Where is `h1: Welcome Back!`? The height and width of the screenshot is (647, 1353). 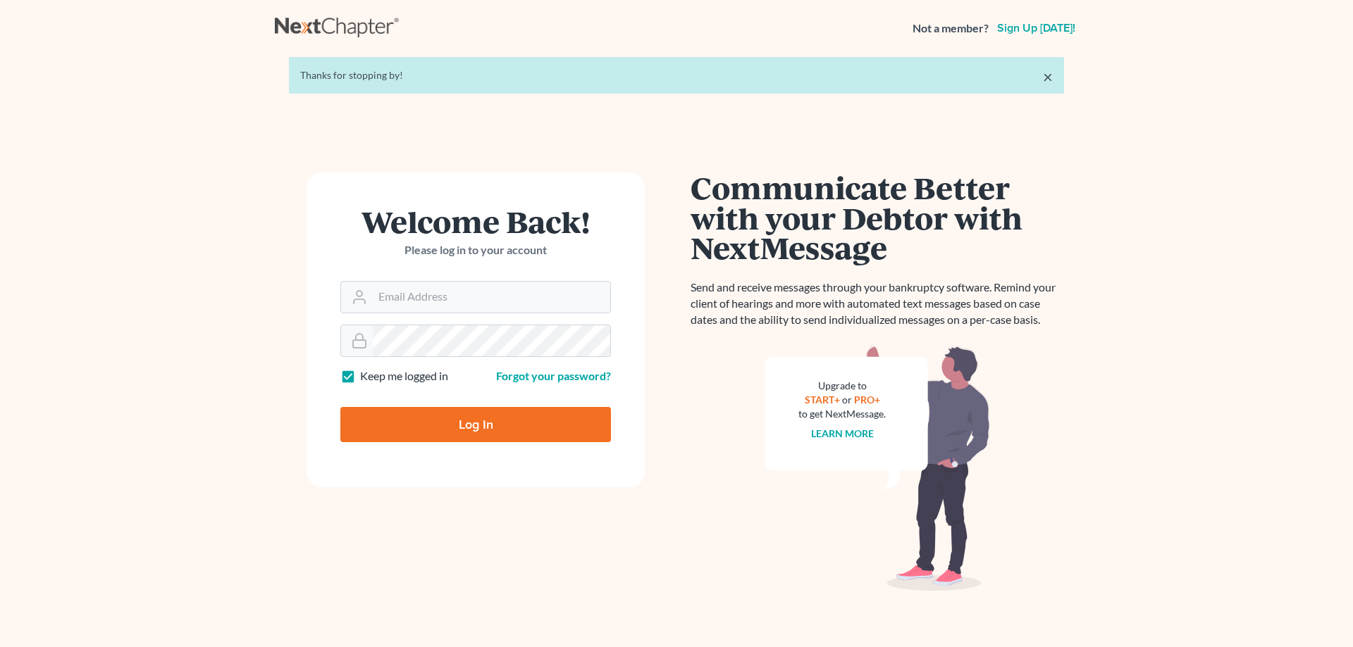 h1: Welcome Back! is located at coordinates (476, 221).